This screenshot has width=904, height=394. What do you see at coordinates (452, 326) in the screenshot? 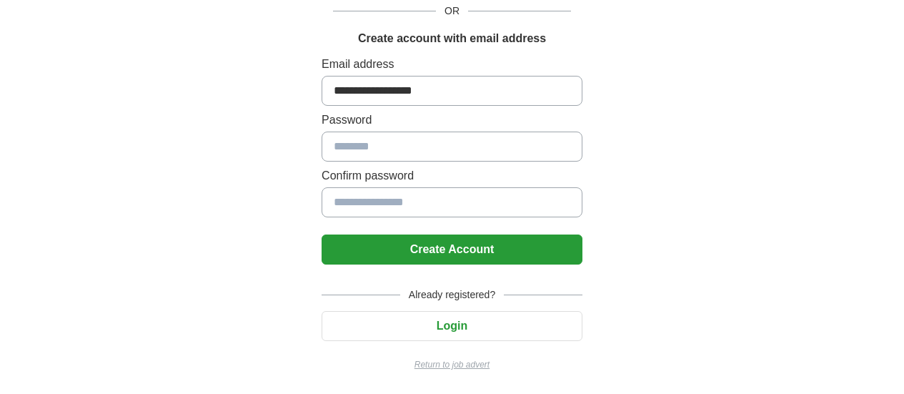
I see `button: Login` at bounding box center [452, 326].